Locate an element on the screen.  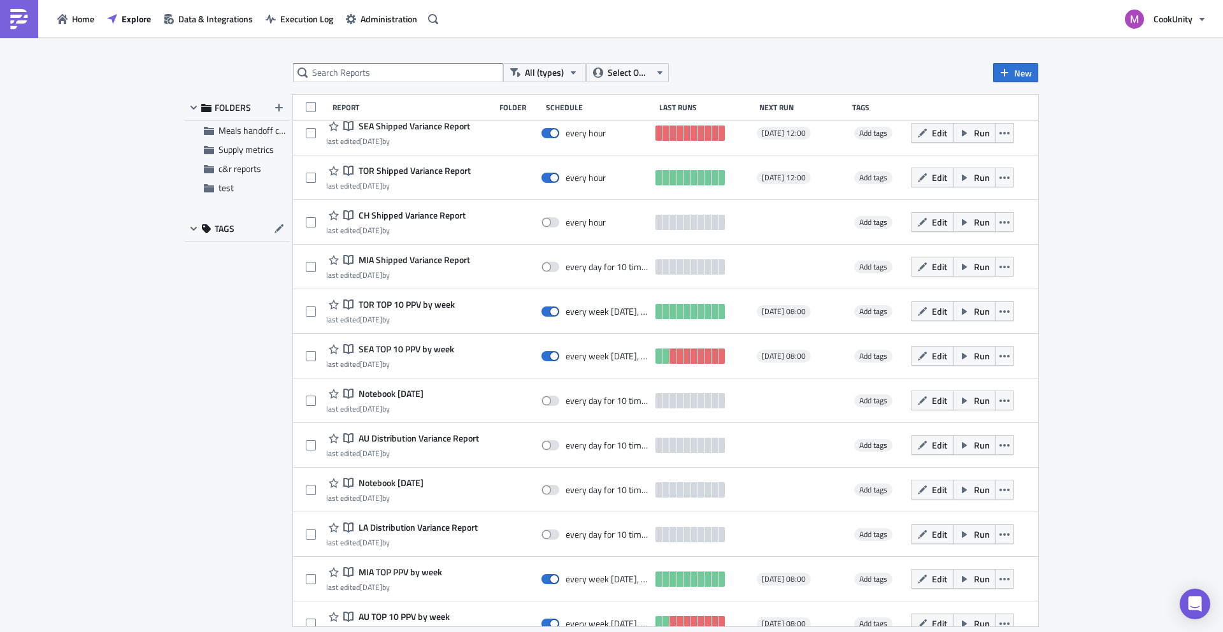
time: 2025-07-24T10:20:54Z is located at coordinates (371, 364).